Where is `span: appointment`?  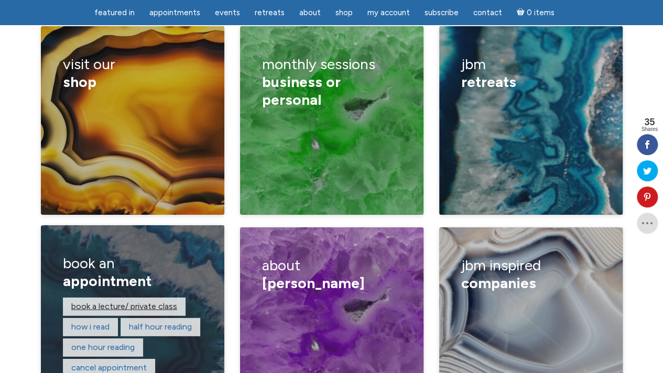 span: appointment is located at coordinates (107, 281).